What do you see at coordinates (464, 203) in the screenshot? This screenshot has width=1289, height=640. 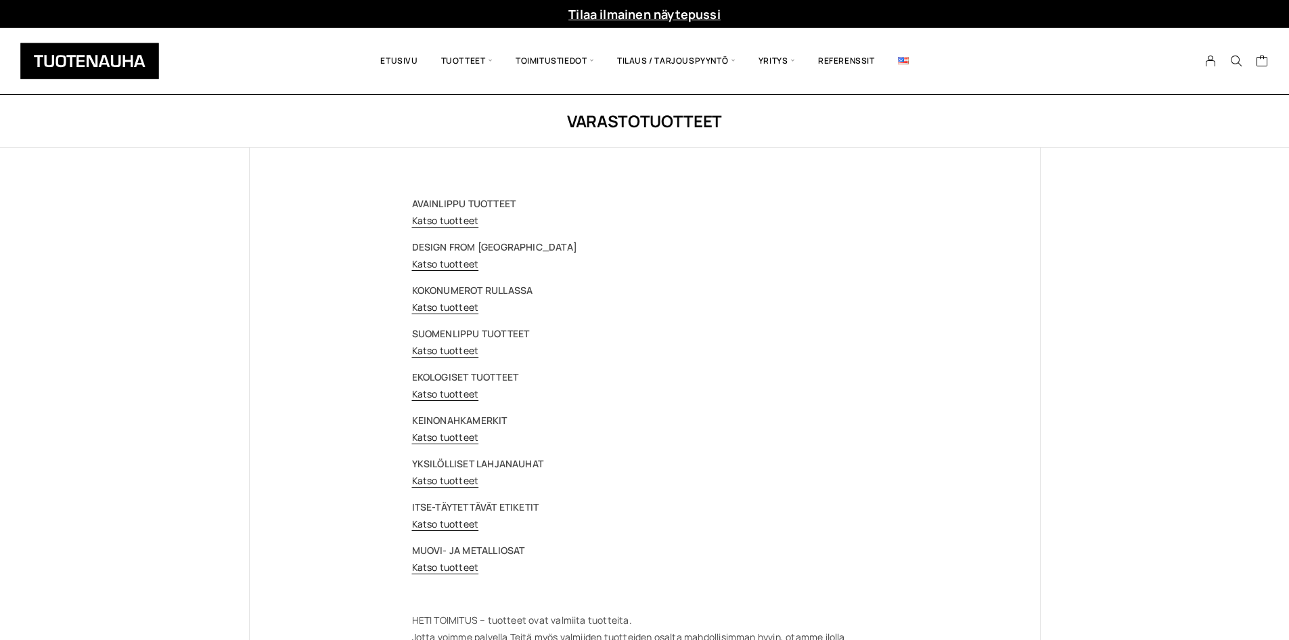 I see `strong: AVAINLIPPU TUOTTEET` at bounding box center [464, 203].